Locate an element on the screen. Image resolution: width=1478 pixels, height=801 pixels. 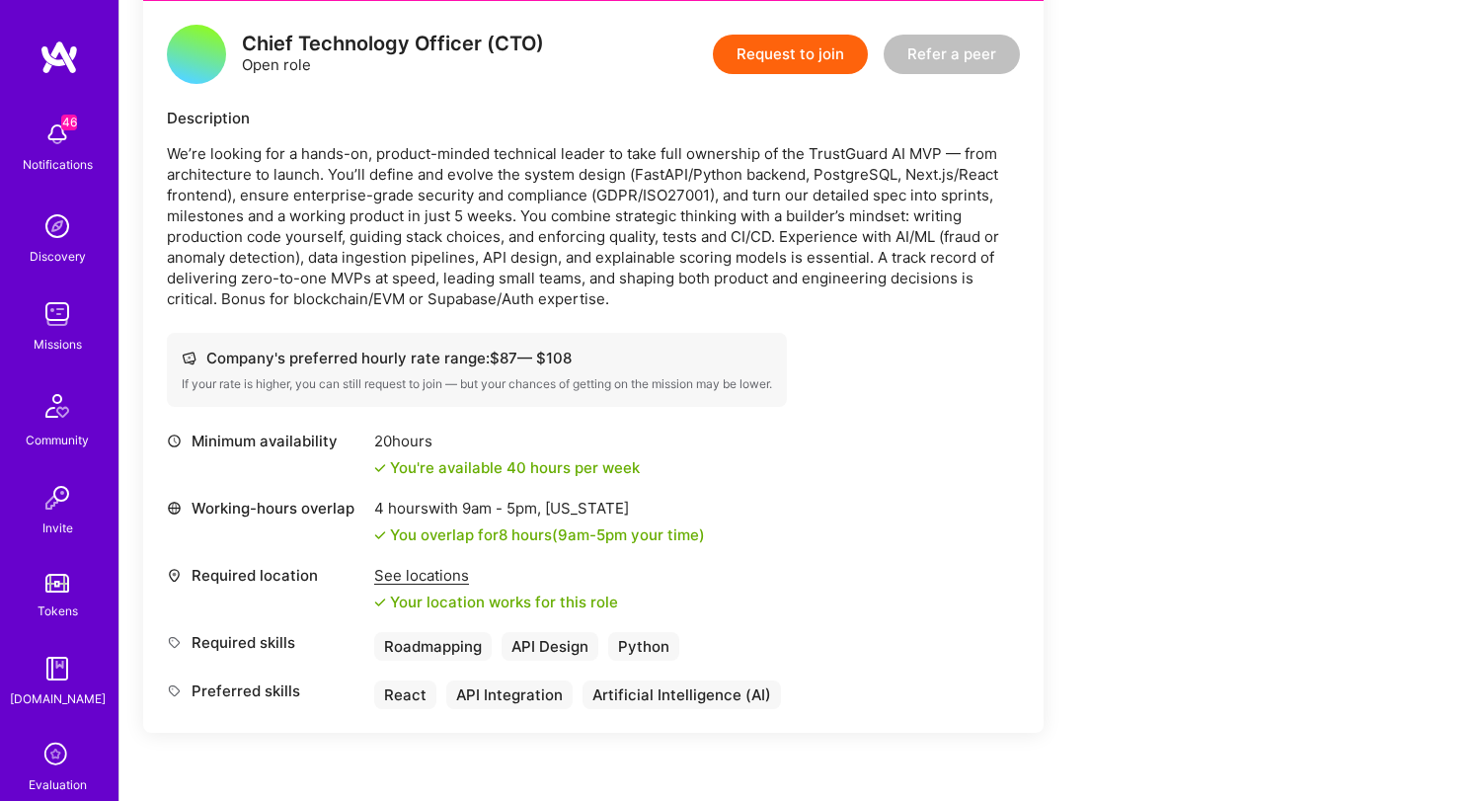
div: Chief Technology Officer (CTO) is located at coordinates (393, 43).